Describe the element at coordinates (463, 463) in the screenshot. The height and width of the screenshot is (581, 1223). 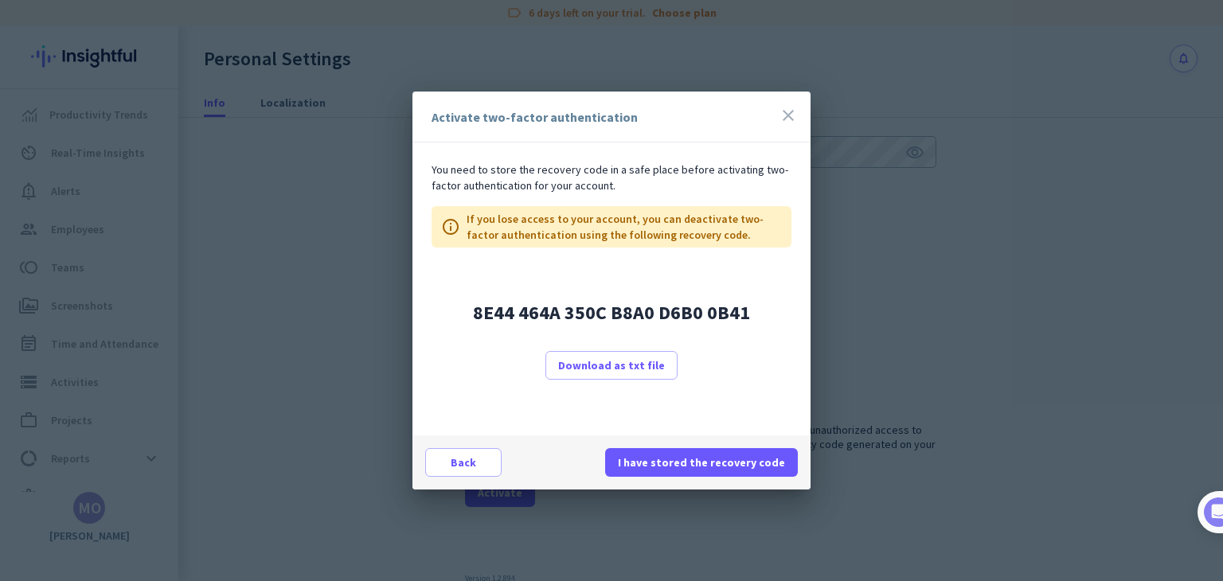
I see `span: Back` at that location.